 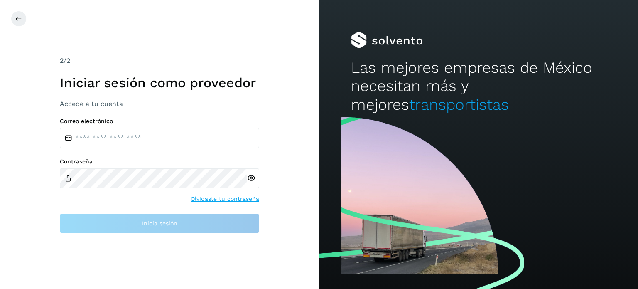 I want to click on div: /2, so click(x=159, y=61).